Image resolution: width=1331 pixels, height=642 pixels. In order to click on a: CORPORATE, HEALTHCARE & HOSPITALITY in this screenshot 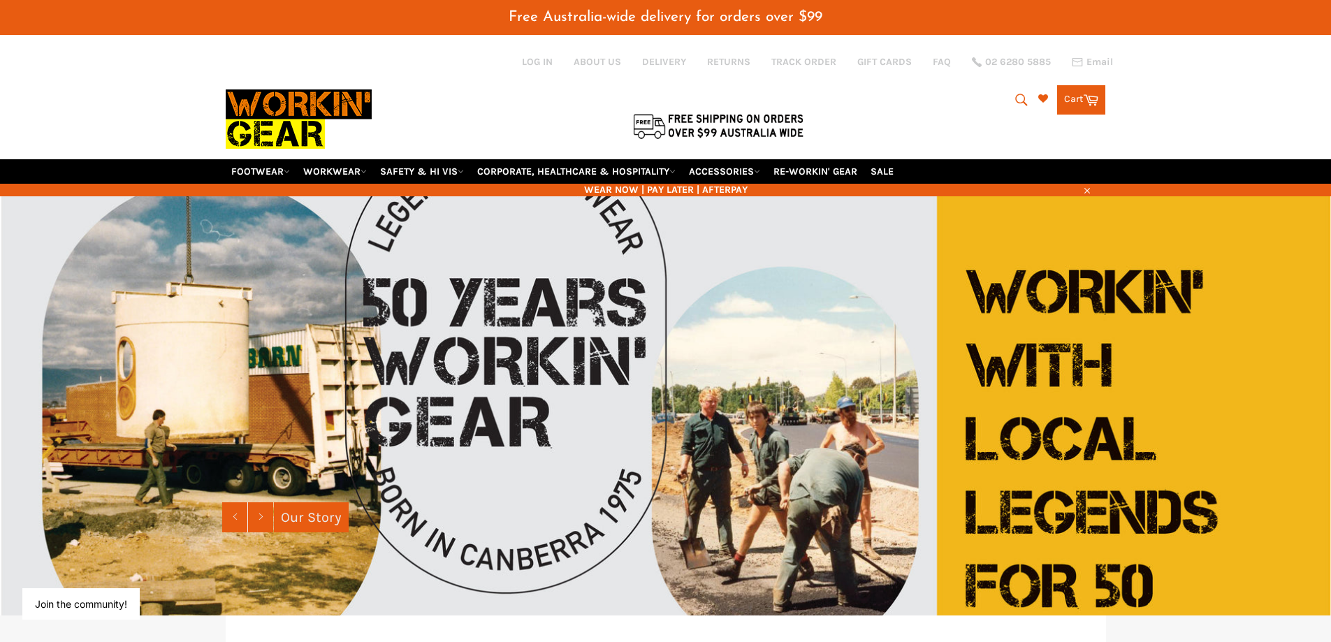, I will do `click(576, 171)`.